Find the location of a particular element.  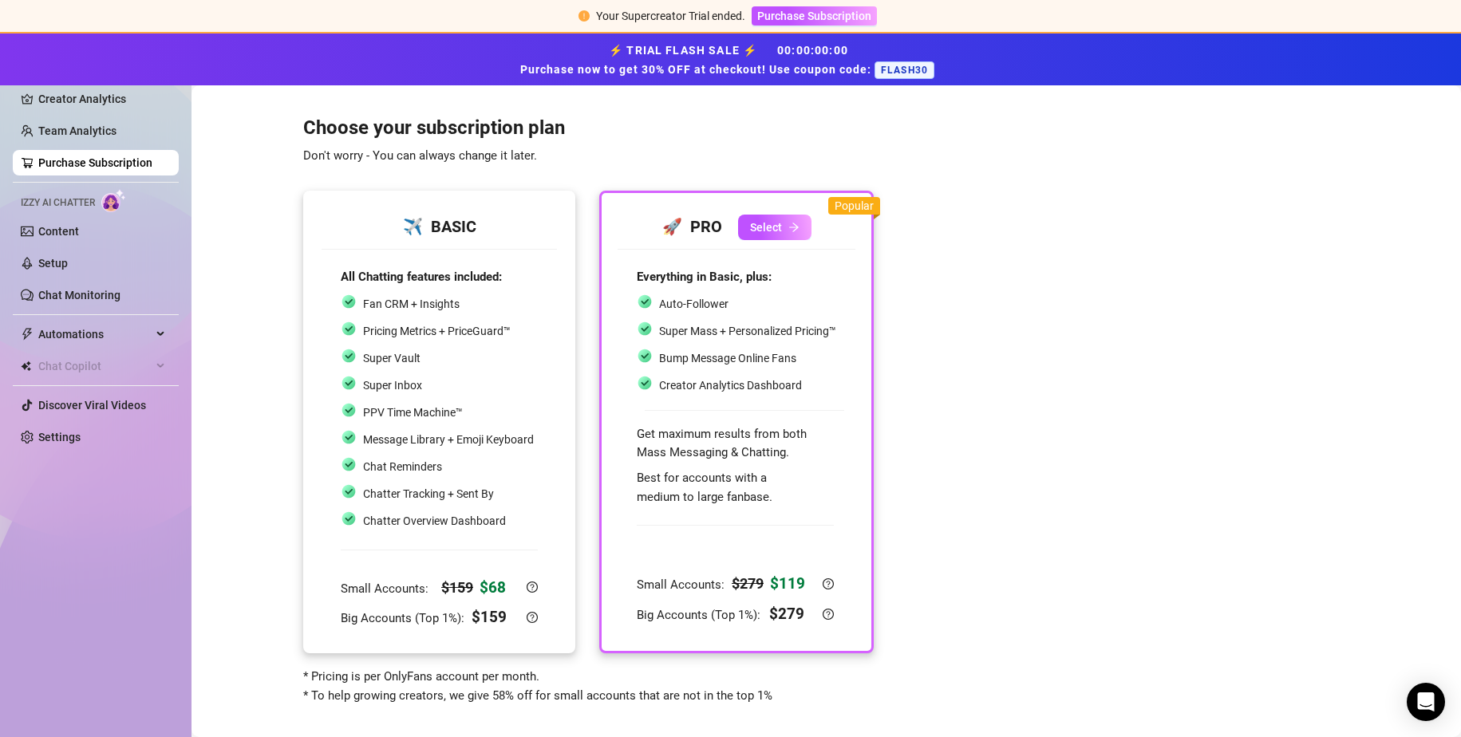

span: FLASH30 is located at coordinates (904, 70).